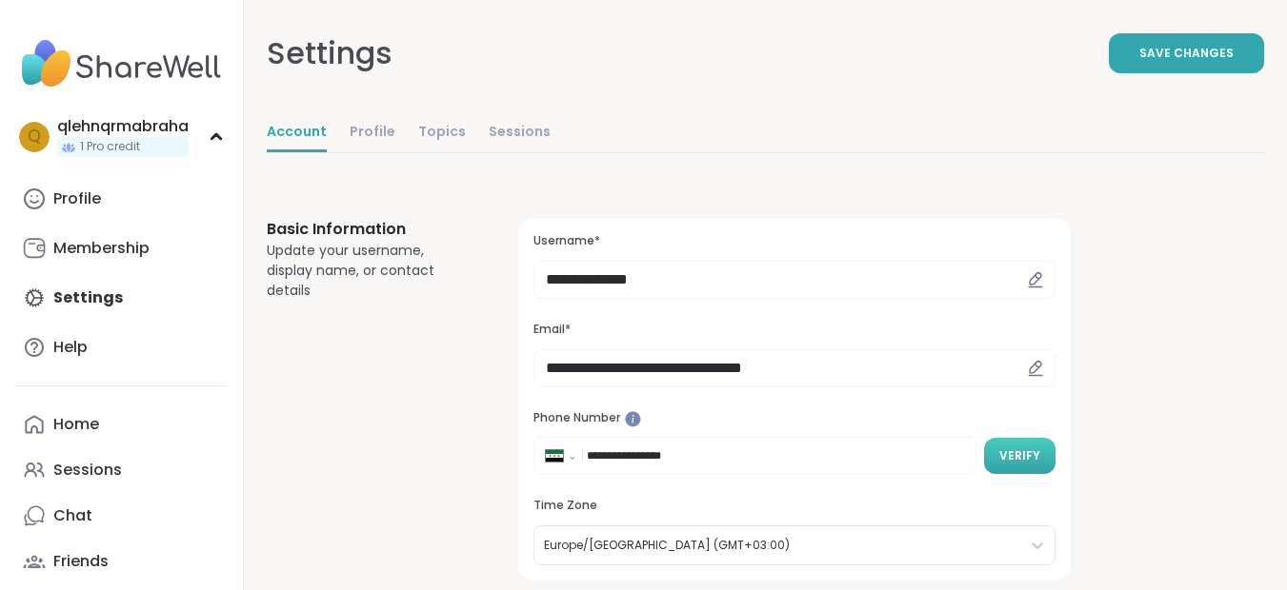 The height and width of the screenshot is (590, 1287). What do you see at coordinates (794, 418) in the screenshot?
I see `h3: Phone Number` at bounding box center [794, 418].